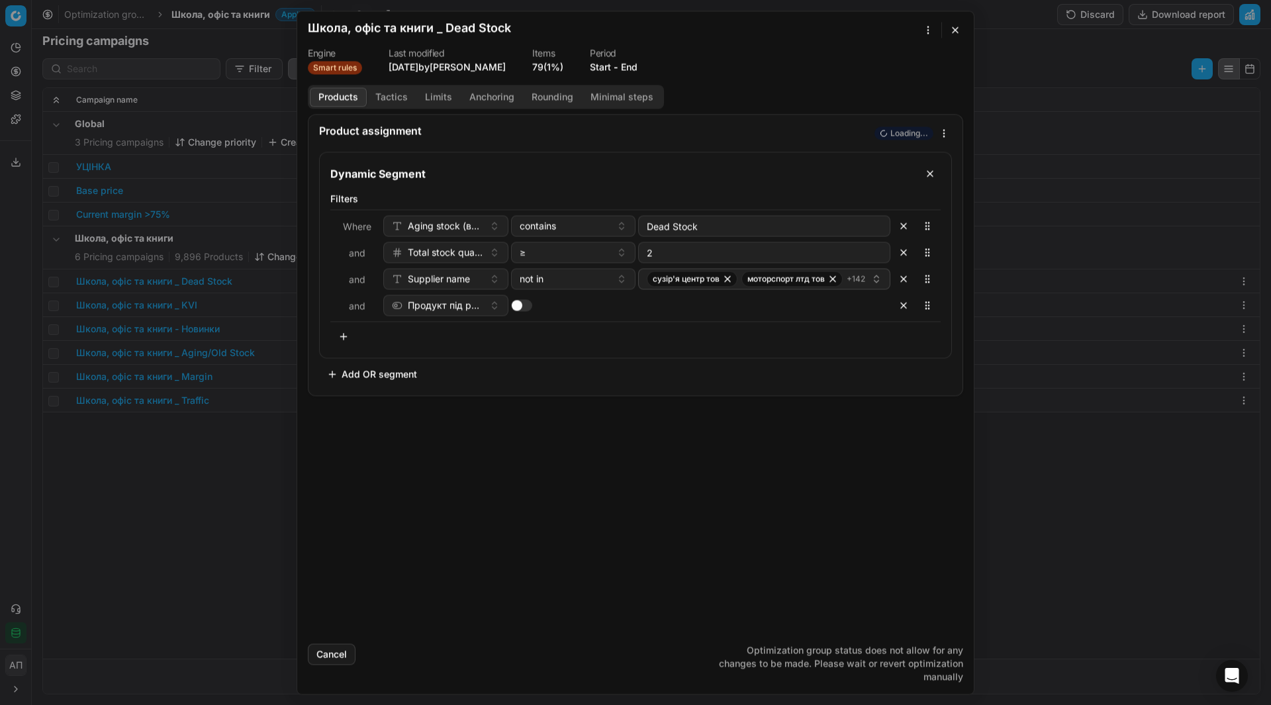  What do you see at coordinates (335, 68) in the screenshot?
I see `span: Smart rules` at bounding box center [335, 68].